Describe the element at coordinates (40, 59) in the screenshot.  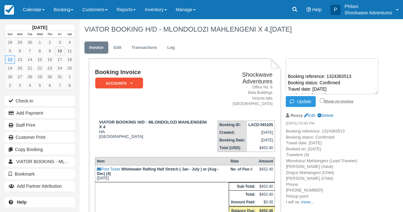
I see `a: 15` at that location.